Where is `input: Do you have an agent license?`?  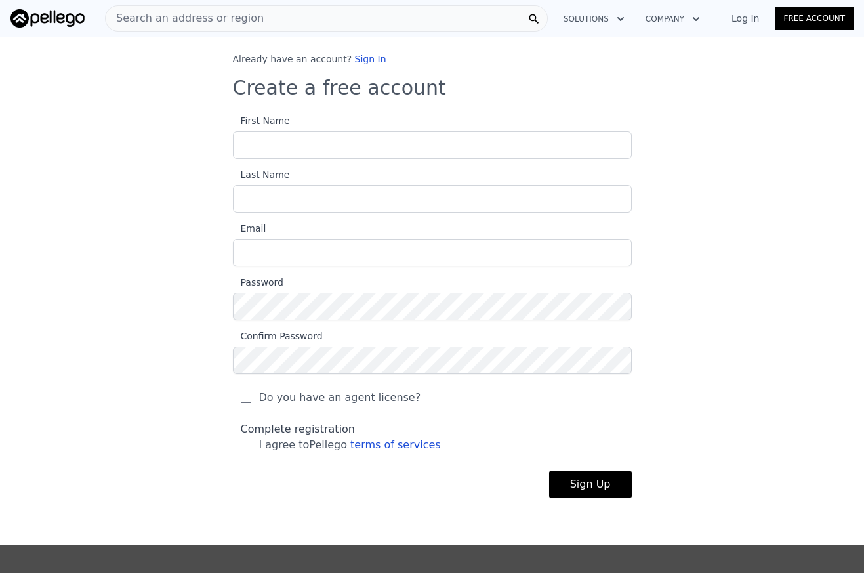 input: Do you have an agent license? is located at coordinates (246, 397).